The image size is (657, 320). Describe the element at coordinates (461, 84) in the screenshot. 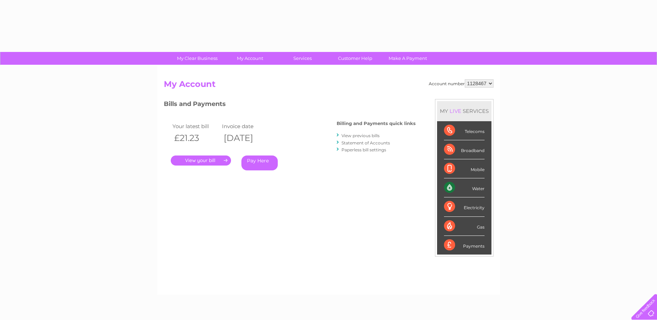

I see `div: Account number` at that location.